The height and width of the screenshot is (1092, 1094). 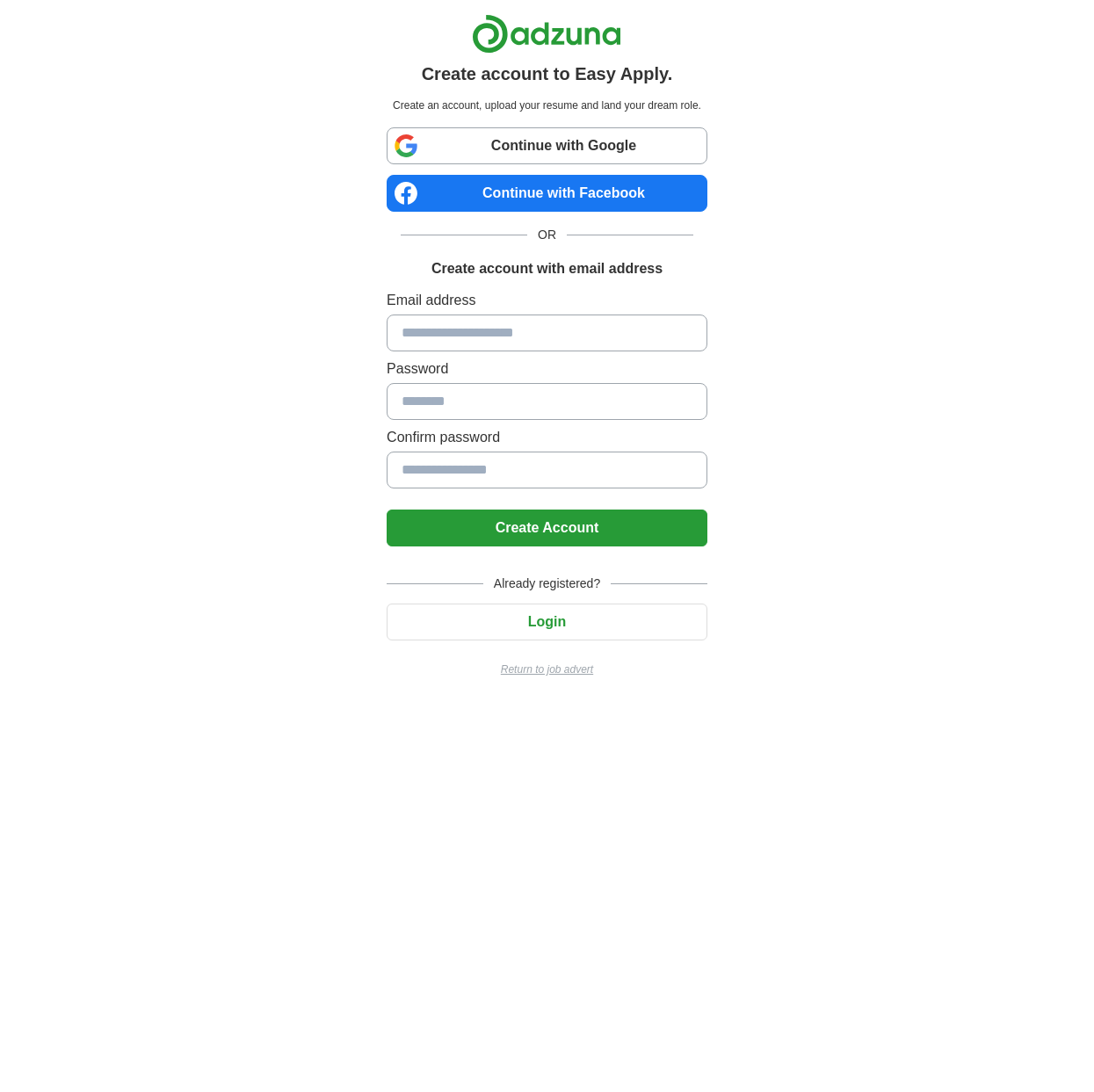 What do you see at coordinates (547, 670) in the screenshot?
I see `p: Return to job advert` at bounding box center [547, 670].